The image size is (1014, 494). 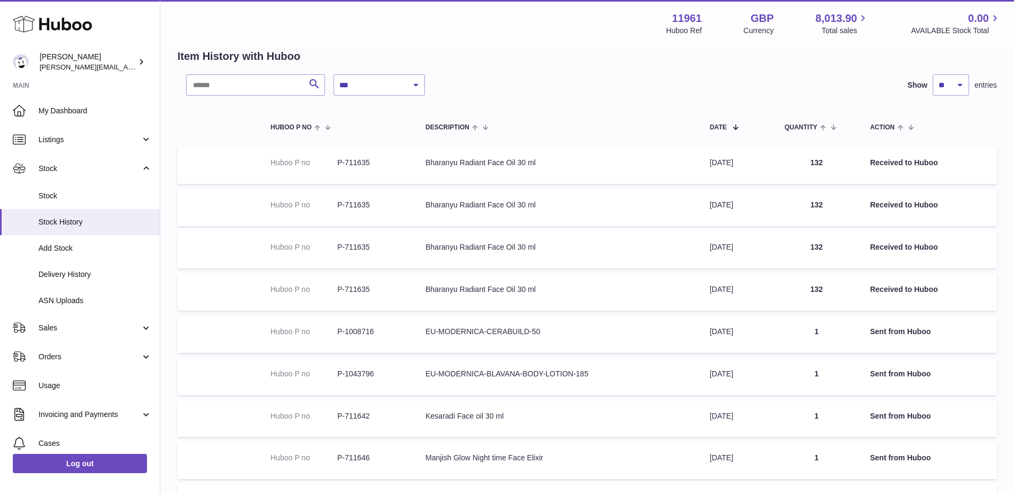 What do you see at coordinates (557, 334) in the screenshot?
I see `td: EU-MODERNICA-CERABUILD-50` at bounding box center [557, 334].